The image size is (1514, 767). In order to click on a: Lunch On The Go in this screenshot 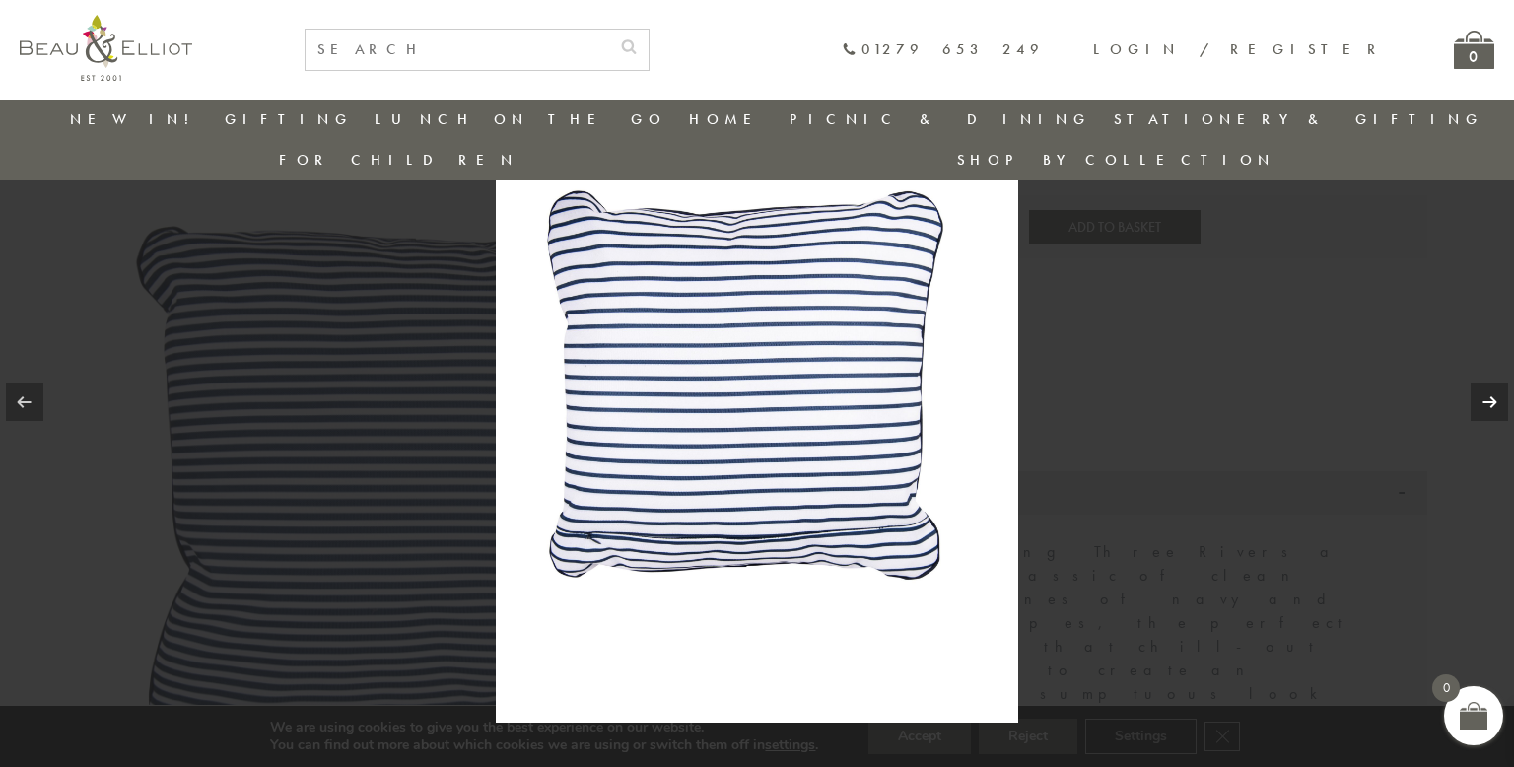, I will do `click(520, 119)`.